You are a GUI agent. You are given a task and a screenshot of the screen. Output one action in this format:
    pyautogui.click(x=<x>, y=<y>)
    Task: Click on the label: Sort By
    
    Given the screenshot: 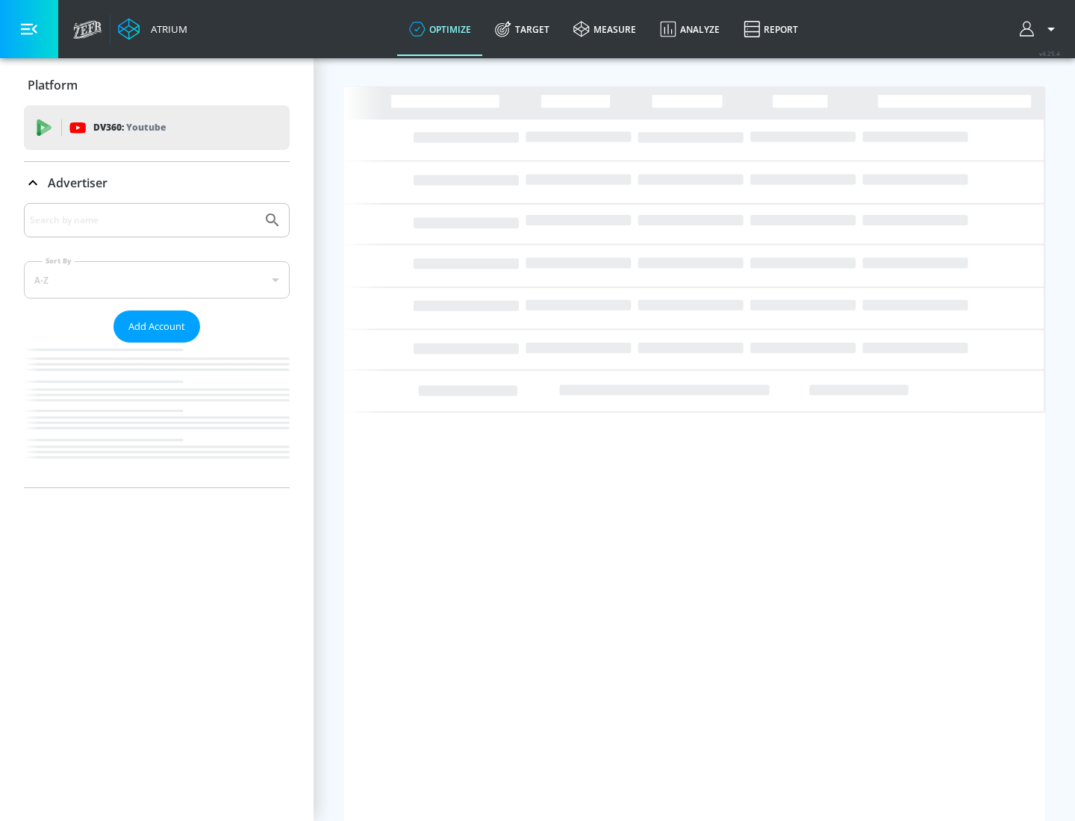 What is the action you would take?
    pyautogui.click(x=58, y=261)
    